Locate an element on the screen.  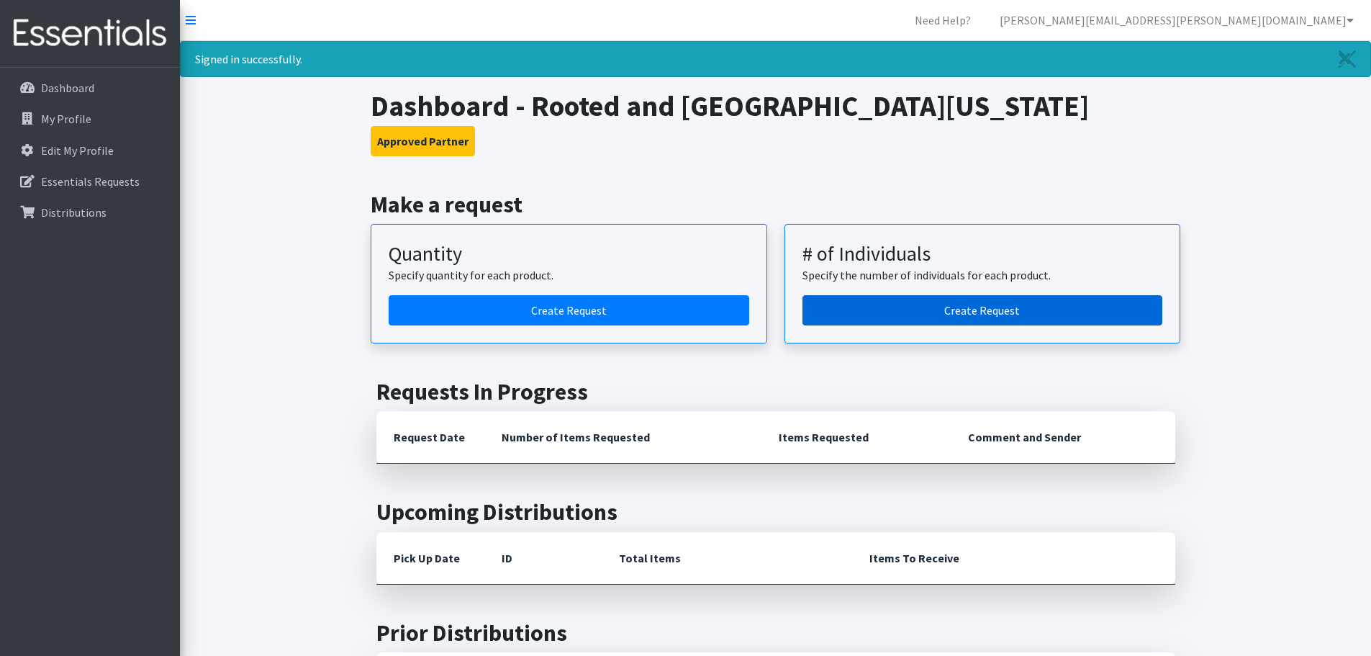
th: ID is located at coordinates (543, 558).